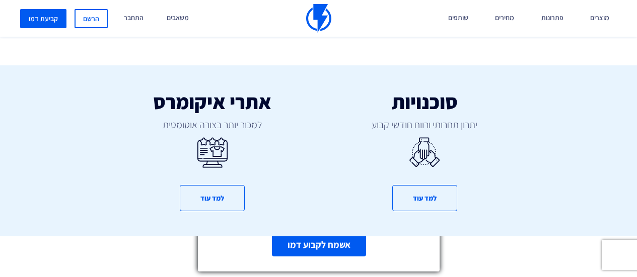 Image resolution: width=637 pixels, height=277 pixels. I want to click on h3: סוכנויות, so click(425, 102).